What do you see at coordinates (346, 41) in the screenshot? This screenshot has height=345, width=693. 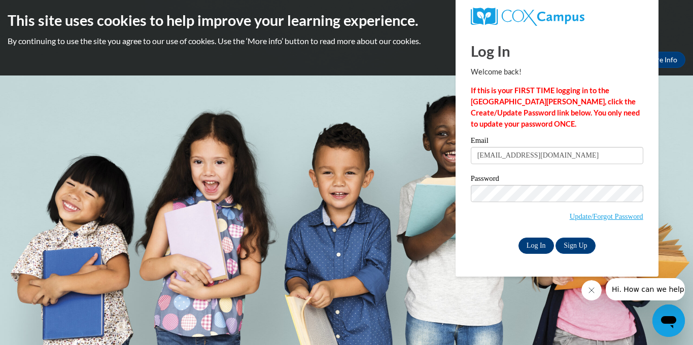 I see `p: By continuing to use the site you agree to our use of cookies. Use the ‘More info’ button to read...` at bounding box center [346, 41].